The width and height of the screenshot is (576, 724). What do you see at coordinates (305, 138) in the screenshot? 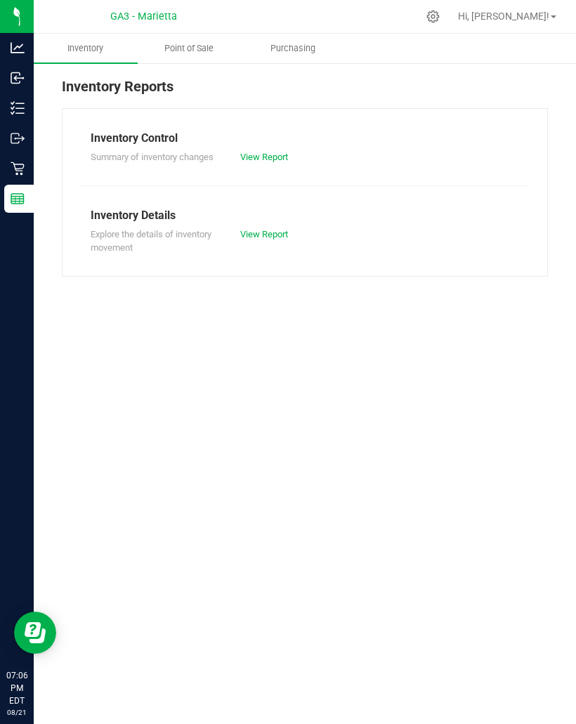
I see `div: Inventory Control` at bounding box center [305, 138].